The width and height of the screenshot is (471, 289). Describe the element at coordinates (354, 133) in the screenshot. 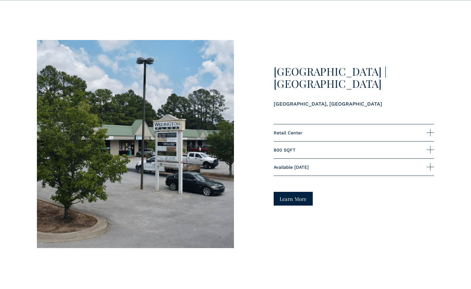

I see `button: Retail Center` at that location.